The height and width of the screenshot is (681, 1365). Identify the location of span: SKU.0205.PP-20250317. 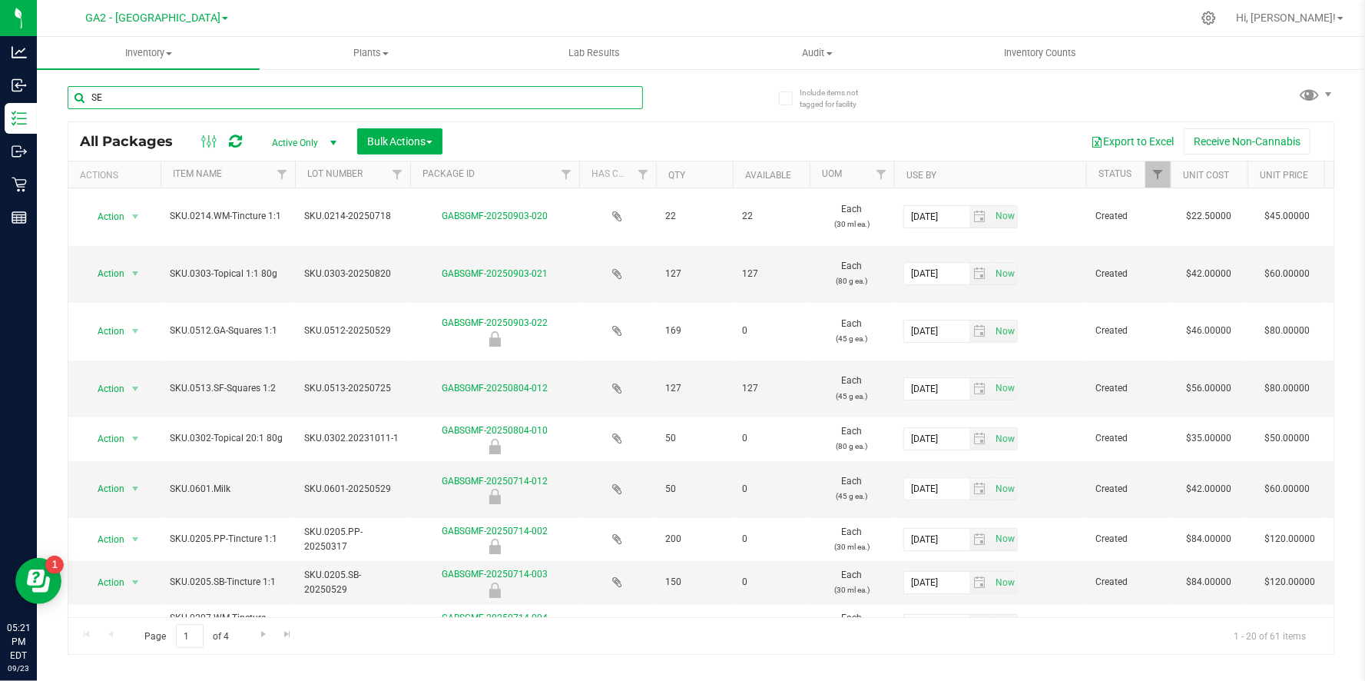
(353, 539).